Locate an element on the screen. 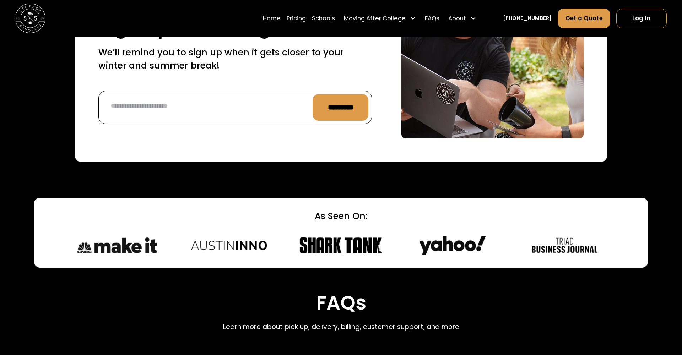 This screenshot has width=682, height=355. p: Learn more about pick up, delivery, billing, customer support, and more is located at coordinates (341, 327).